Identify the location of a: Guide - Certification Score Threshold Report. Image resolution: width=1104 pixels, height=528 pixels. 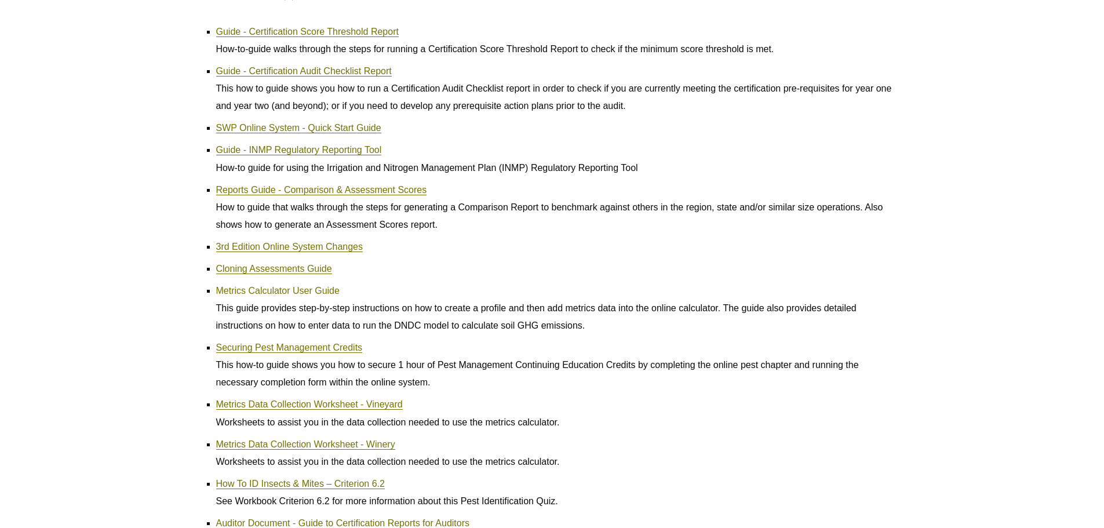
(307, 32).